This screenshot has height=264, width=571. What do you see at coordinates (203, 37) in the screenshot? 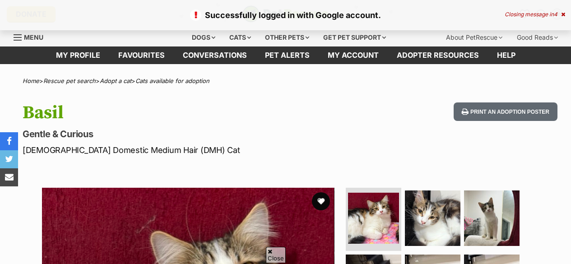
I see `div: Dogs` at bounding box center [203, 37].